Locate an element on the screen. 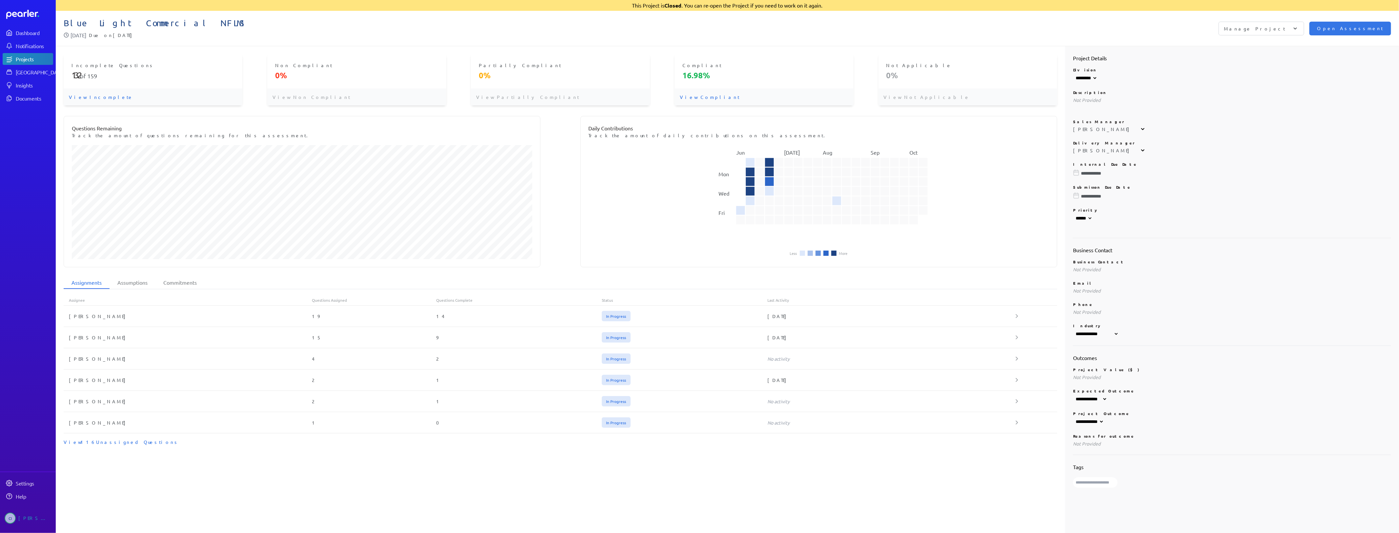 Image resolution: width=1399 pixels, height=533 pixels. h2: Tags is located at coordinates (1232, 467).